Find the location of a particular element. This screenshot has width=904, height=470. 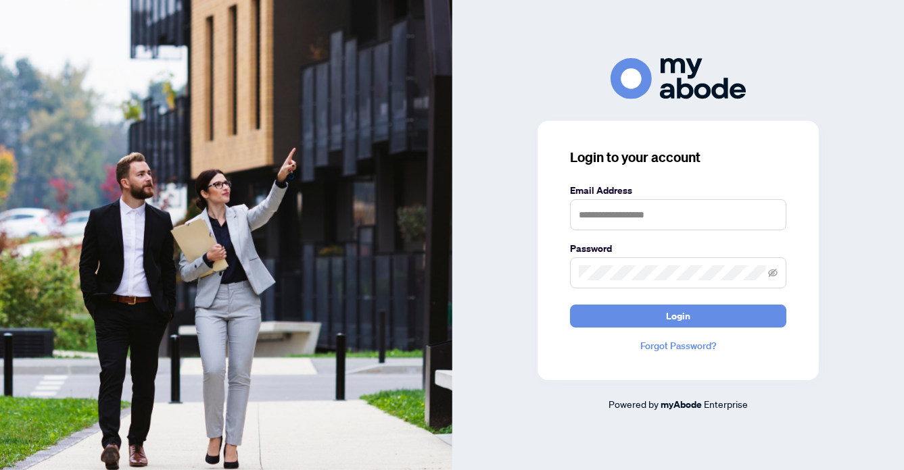

span: Powered by is located at coordinates (633, 404).